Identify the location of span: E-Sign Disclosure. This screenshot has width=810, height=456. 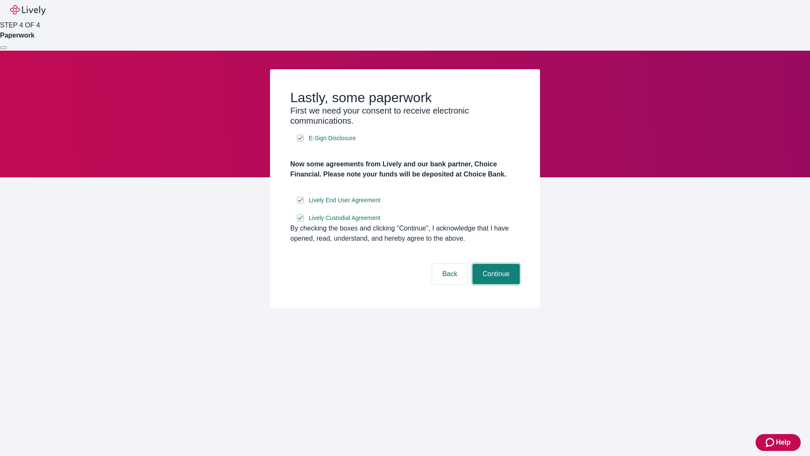
(332, 138).